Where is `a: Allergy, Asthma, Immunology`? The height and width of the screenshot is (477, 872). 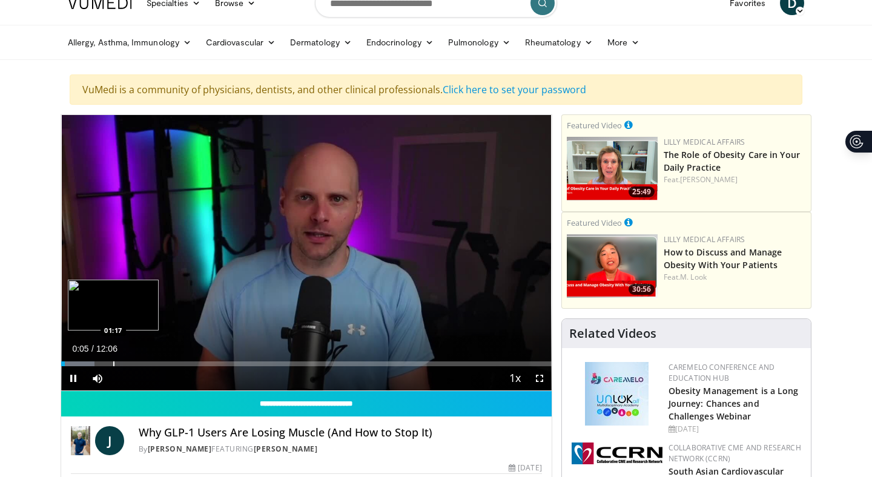
a: Allergy, Asthma, Immunology is located at coordinates (130, 42).